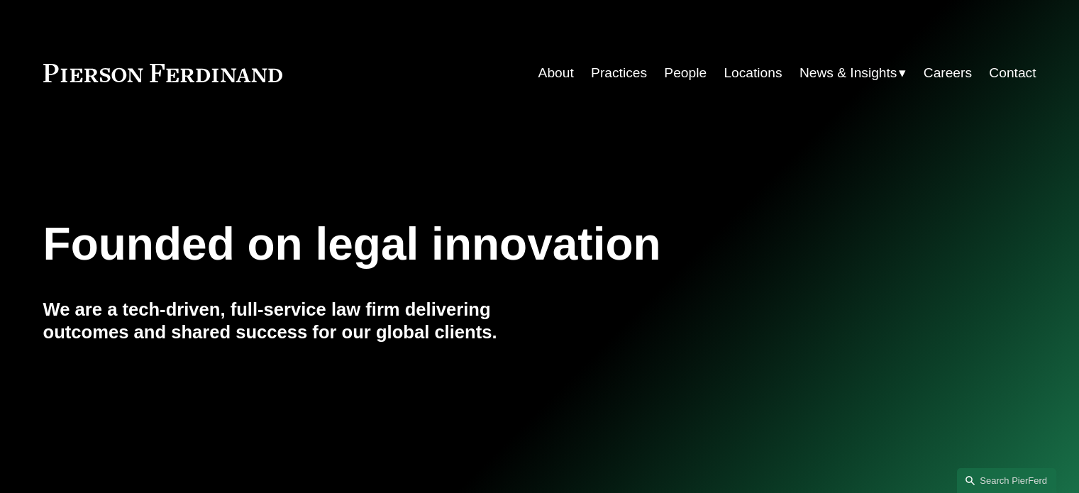 The width and height of the screenshot is (1079, 493). I want to click on h4: We are a tech-driven, full-service law firm delivering outcomes and shared success for our global..., so click(291, 321).